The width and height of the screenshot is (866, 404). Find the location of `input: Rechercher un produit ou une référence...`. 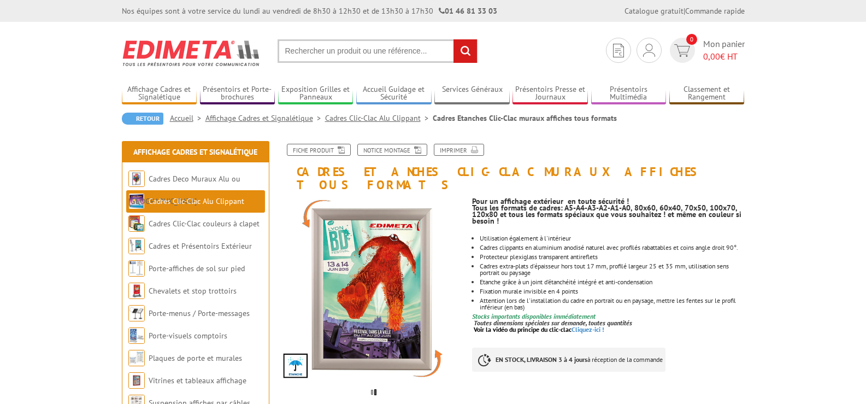

input: Rechercher un produit ou une référence... is located at coordinates (378, 51).